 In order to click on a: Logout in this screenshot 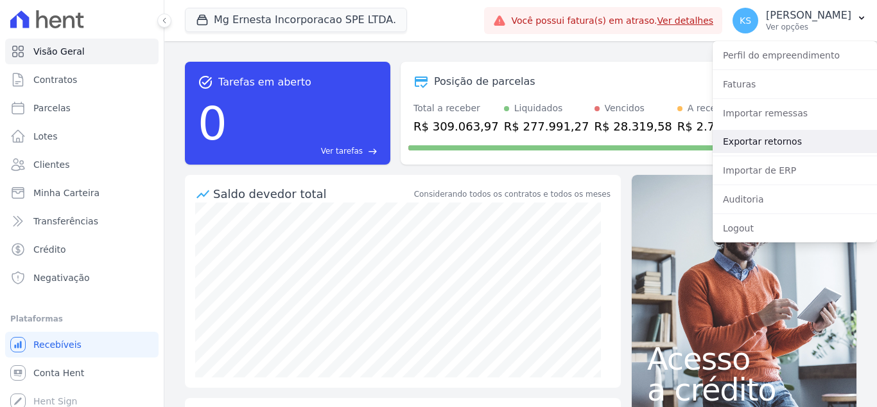, I will do `click(795, 228)`.